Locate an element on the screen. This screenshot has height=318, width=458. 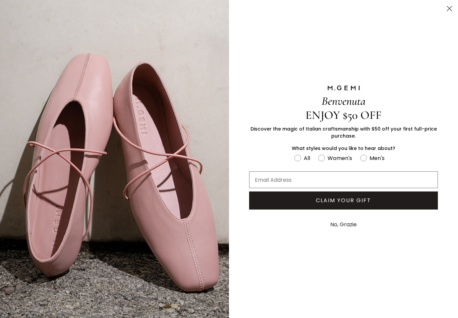
div: Women's is located at coordinates (339, 158).